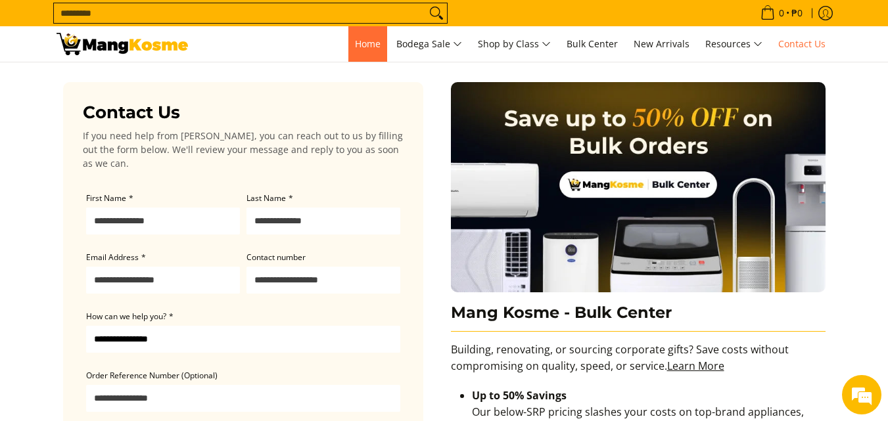  Describe the element at coordinates (733, 44) in the screenshot. I see `a: Resources` at that location.